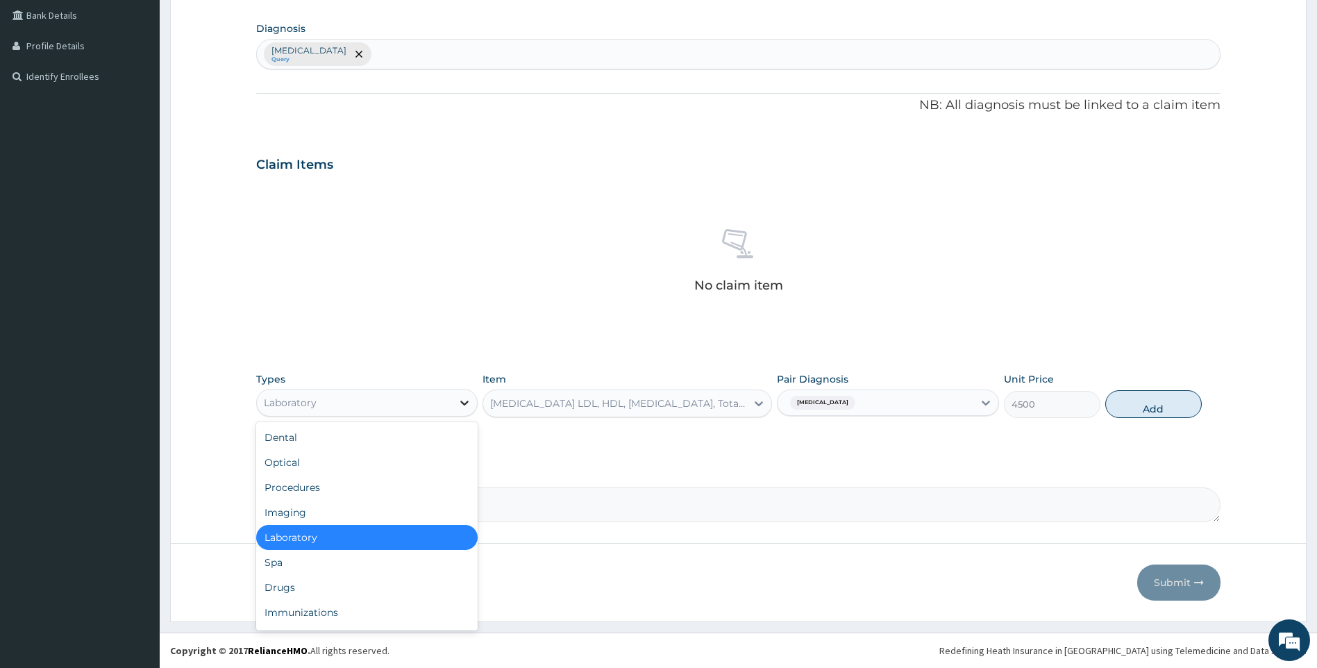 Image resolution: width=1317 pixels, height=668 pixels. I want to click on p: NB: All diagnosis must be linked to a claim item, so click(739, 106).